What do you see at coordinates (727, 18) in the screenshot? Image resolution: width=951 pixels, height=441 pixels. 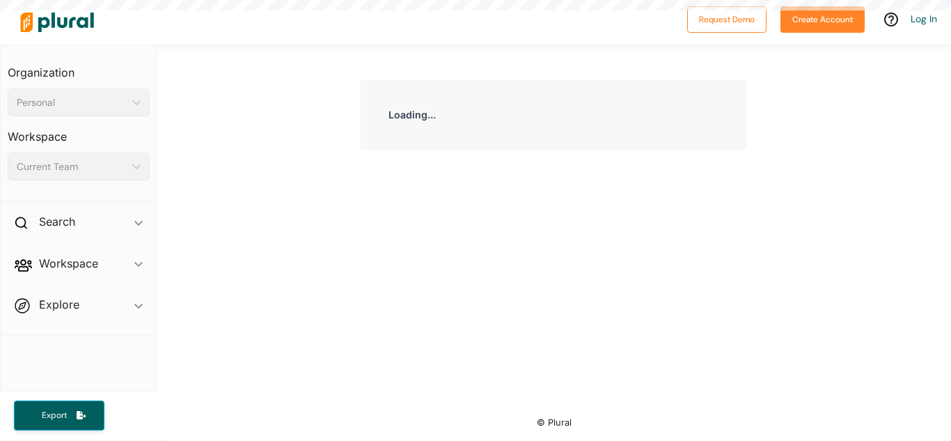 I see `a: Request Demo` at bounding box center [727, 18].